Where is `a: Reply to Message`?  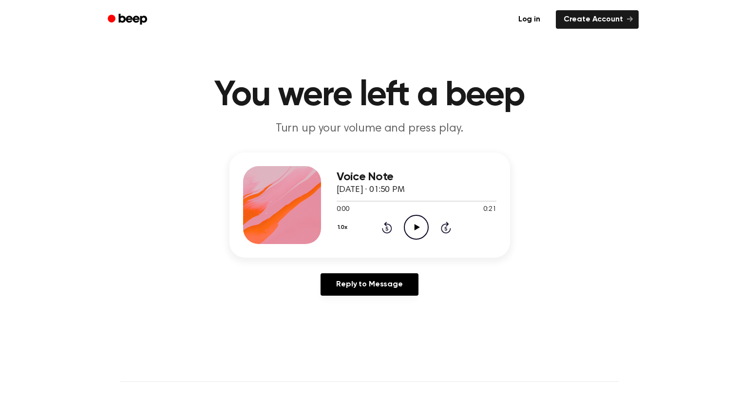 a: Reply to Message is located at coordinates (369, 285).